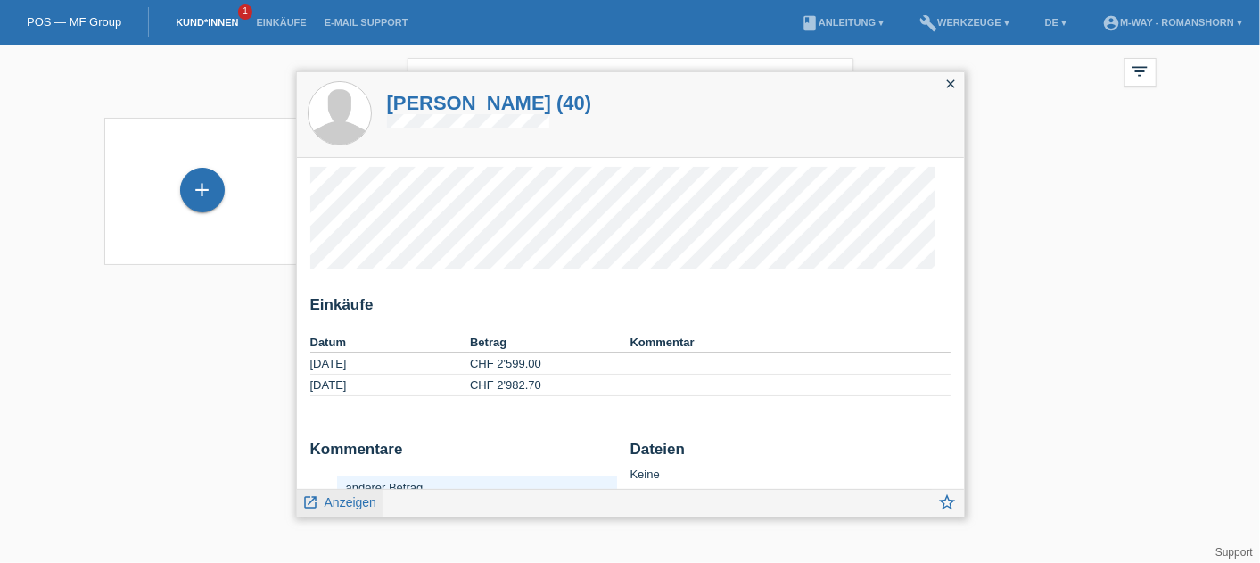 Image resolution: width=1260 pixels, height=563 pixels. What do you see at coordinates (390, 342) in the screenshot?
I see `th: Datum` at bounding box center [390, 342].